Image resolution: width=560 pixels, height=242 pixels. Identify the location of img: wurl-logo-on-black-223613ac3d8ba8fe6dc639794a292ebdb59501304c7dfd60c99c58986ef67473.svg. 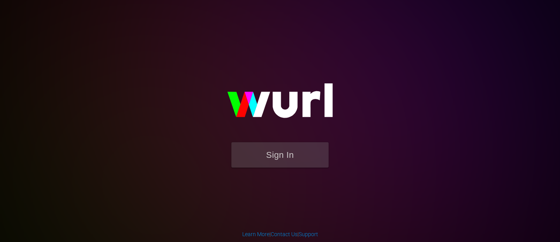
(280, 104).